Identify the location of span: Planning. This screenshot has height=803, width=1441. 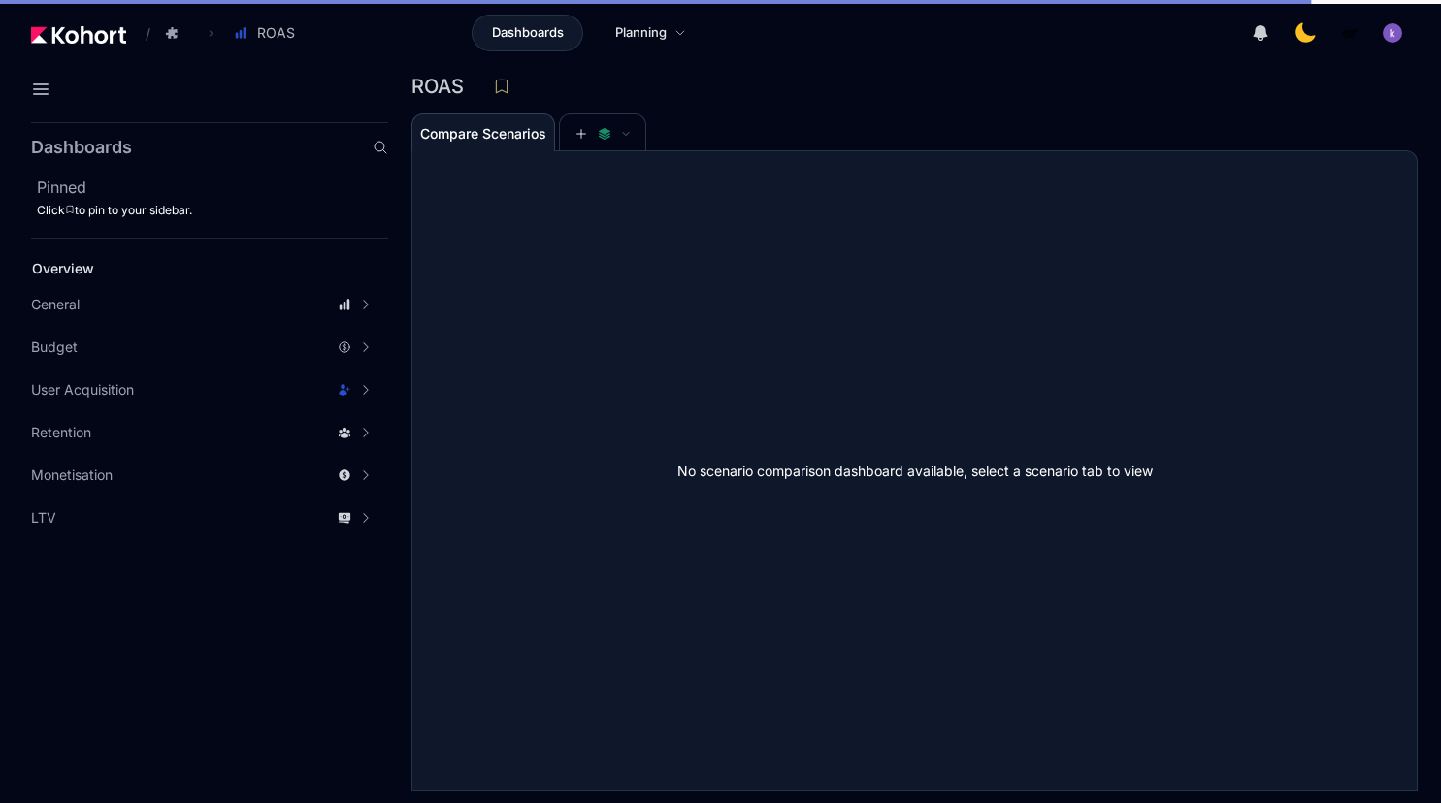
(640, 33).